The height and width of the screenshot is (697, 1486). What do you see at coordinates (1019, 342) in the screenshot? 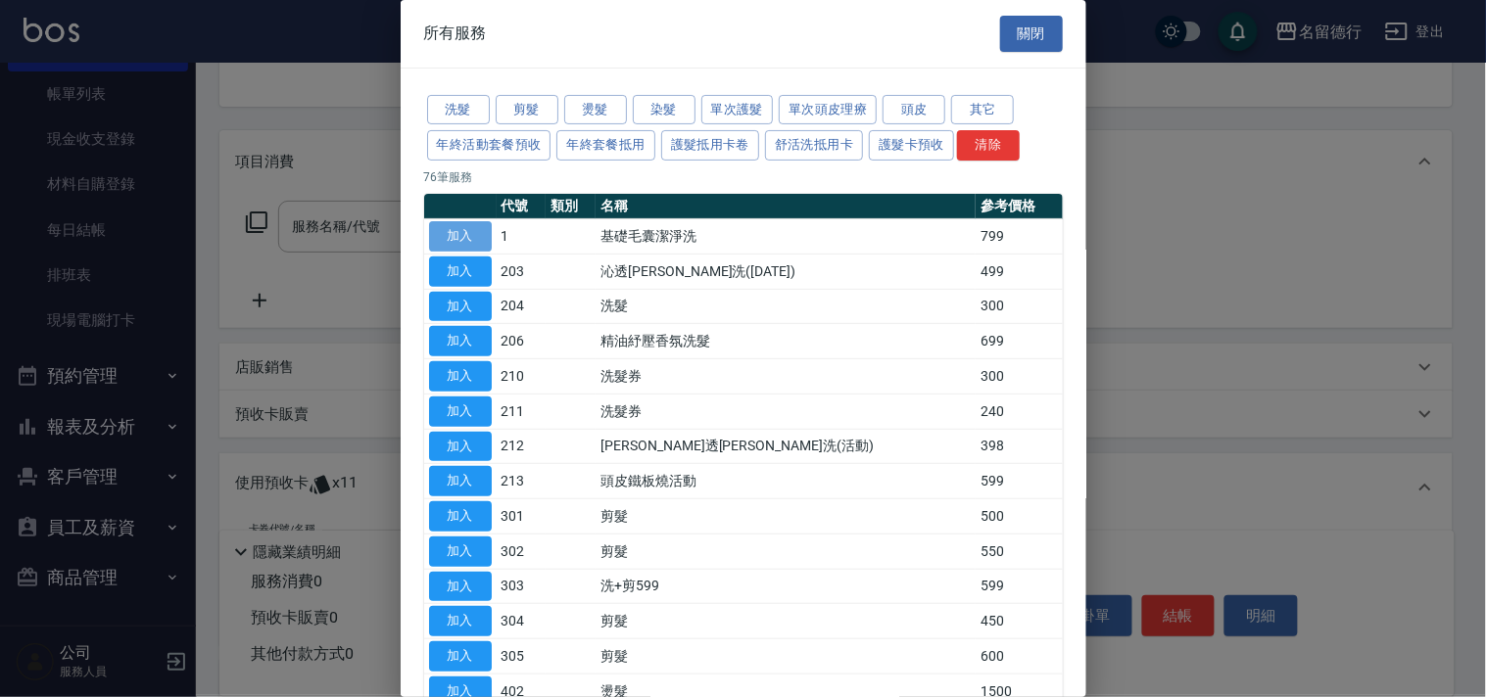
I see `td: 699` at bounding box center [1019, 342].